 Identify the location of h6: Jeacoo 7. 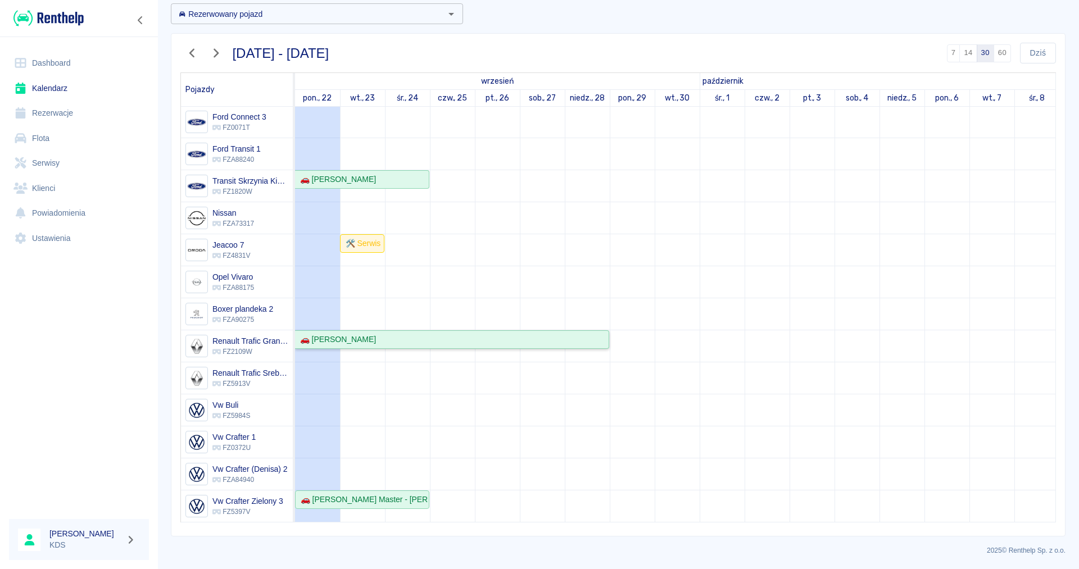
(231, 245).